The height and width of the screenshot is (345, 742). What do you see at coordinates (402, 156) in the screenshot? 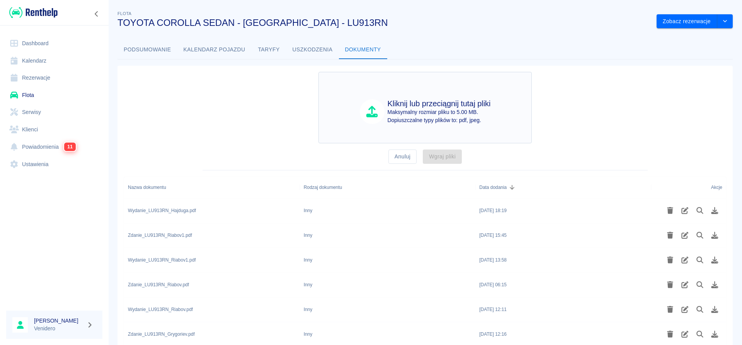
I see `button: Anuluj` at bounding box center [402, 156].